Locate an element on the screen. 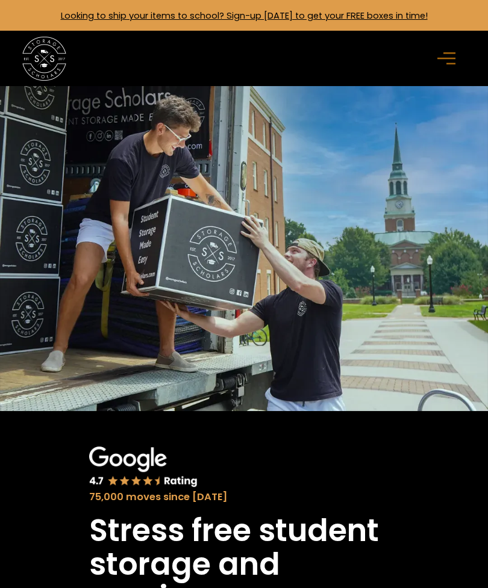  div: menu is located at coordinates (448, 58).